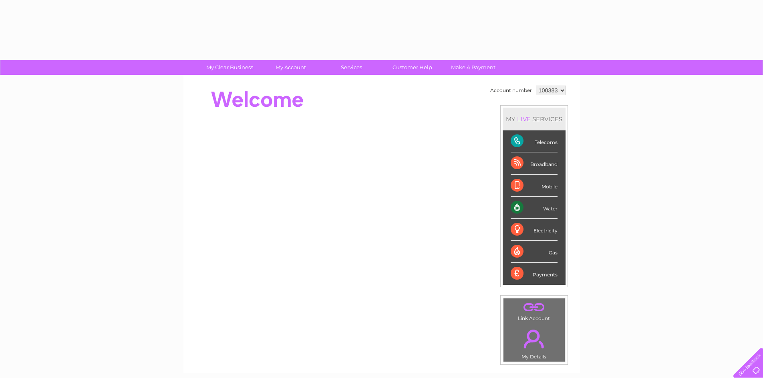  Describe the element at coordinates (534, 311) in the screenshot. I see `td: Link Account` at that location.